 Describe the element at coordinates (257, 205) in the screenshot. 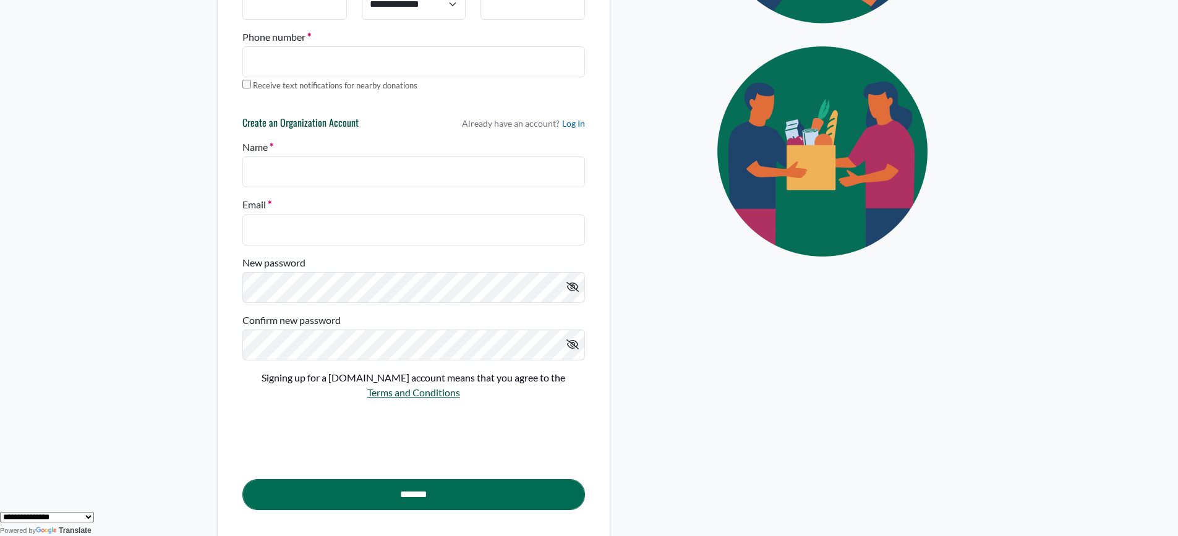

I see `label: Email` at that location.